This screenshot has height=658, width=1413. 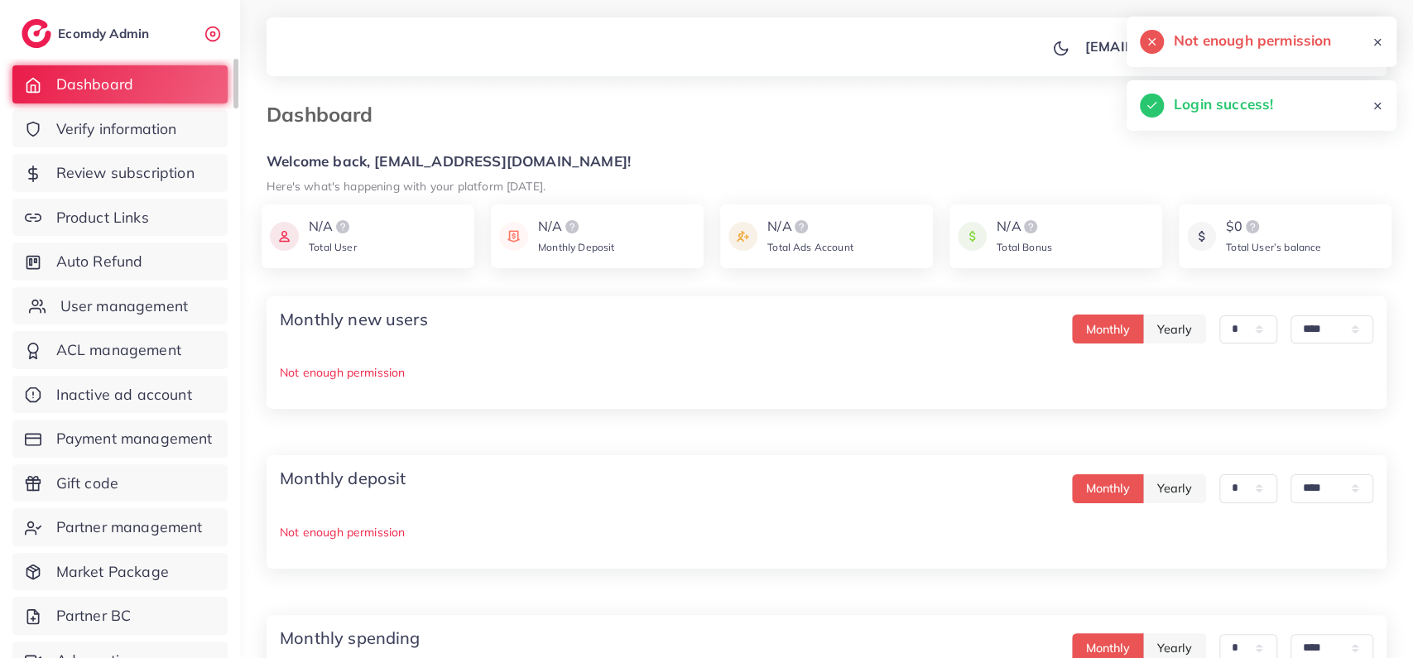 I want to click on h5: Login success!, so click(x=1223, y=104).